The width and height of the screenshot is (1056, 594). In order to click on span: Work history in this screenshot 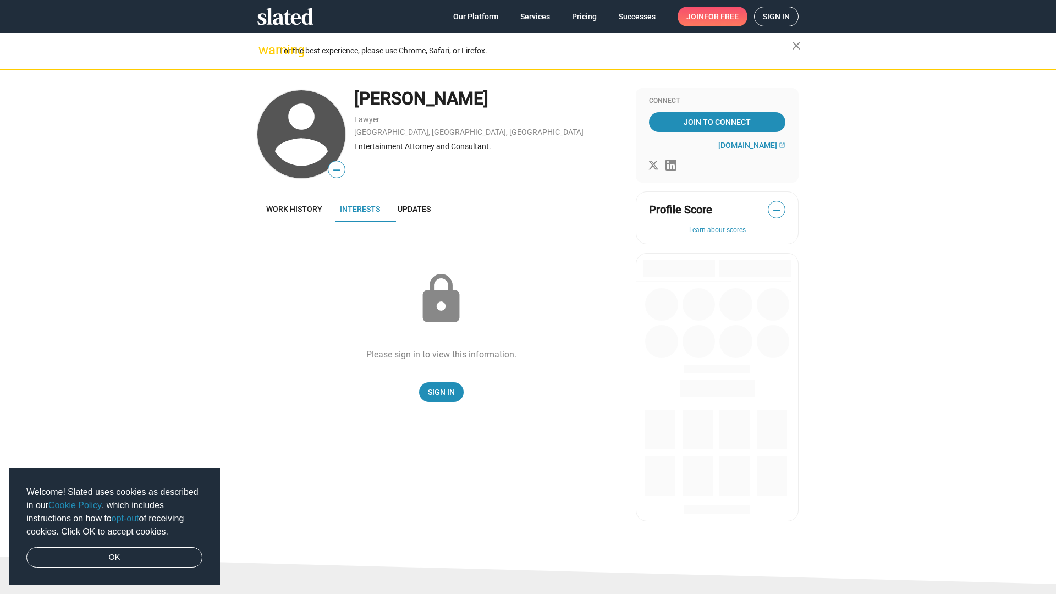, I will do `click(294, 209)`.